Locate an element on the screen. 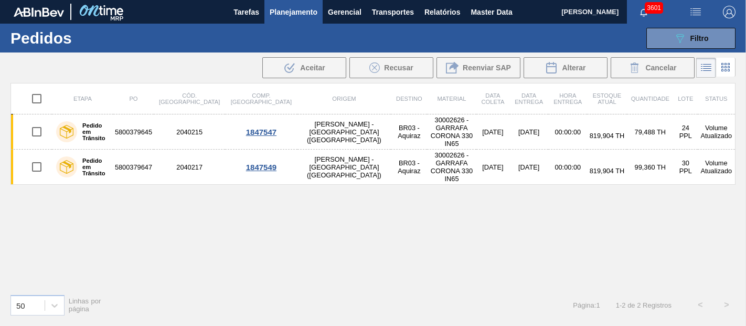 This screenshot has height=326, width=746. span: Linhas por página is located at coordinates (85, 305).